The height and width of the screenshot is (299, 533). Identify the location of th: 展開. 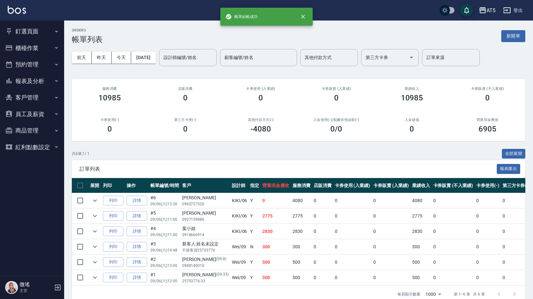
(95, 185).